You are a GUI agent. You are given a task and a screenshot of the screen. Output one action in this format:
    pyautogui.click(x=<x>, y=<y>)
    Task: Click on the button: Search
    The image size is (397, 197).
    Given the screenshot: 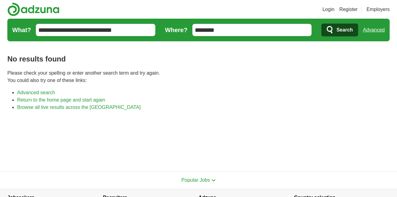 What is the action you would take?
    pyautogui.click(x=340, y=30)
    